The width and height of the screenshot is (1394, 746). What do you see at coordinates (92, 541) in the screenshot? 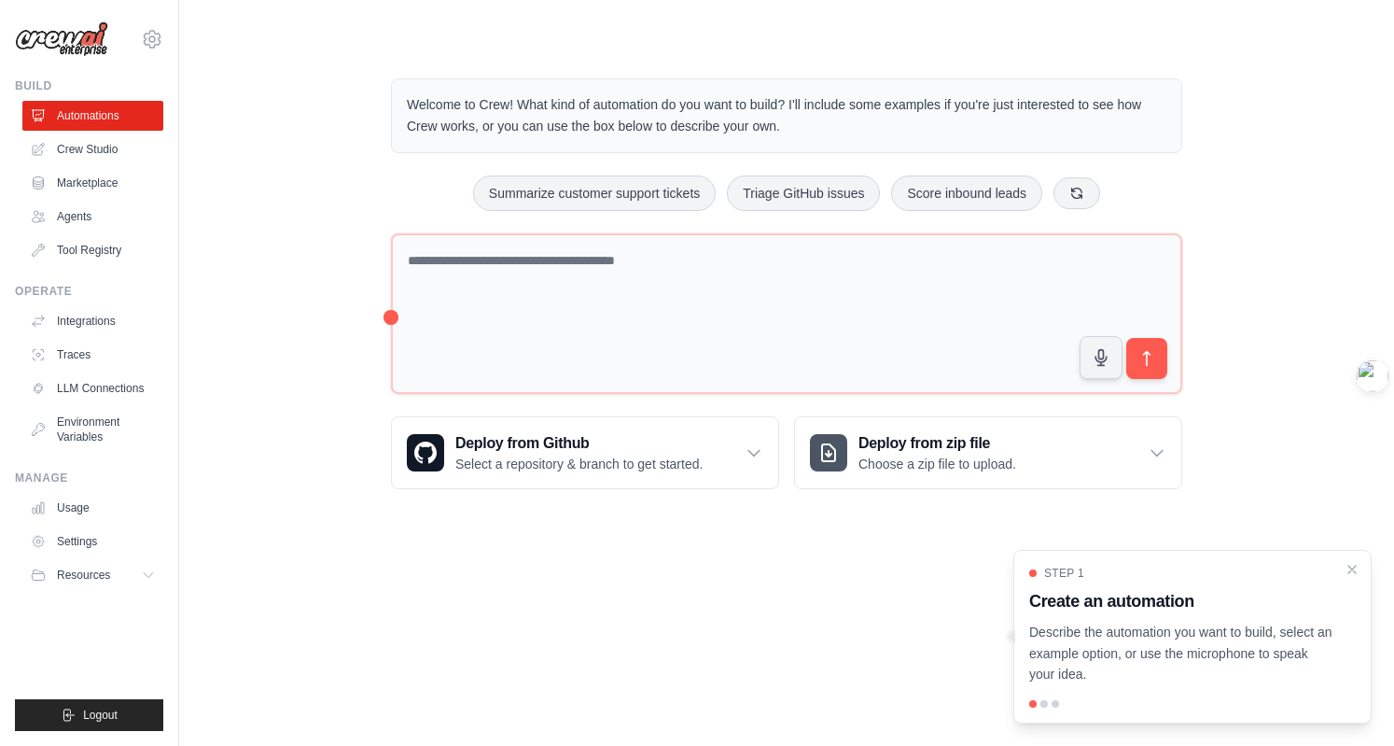
I see `a: Settings` at bounding box center [92, 541].